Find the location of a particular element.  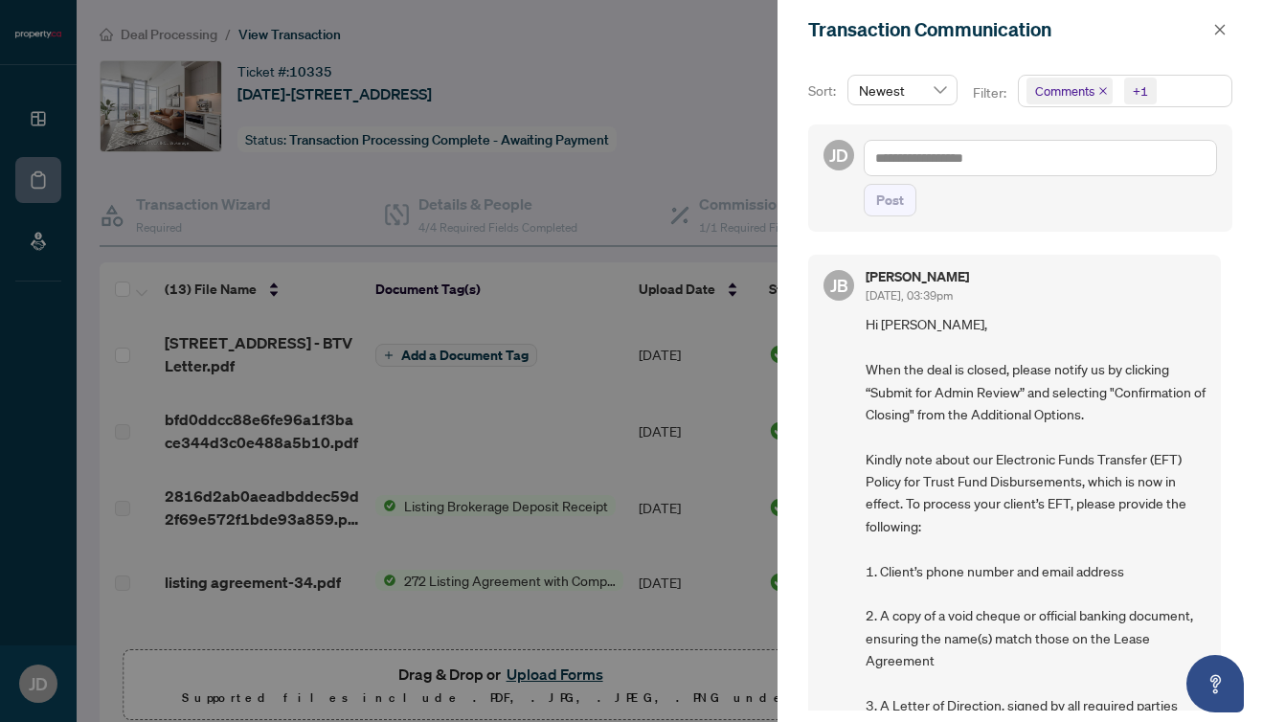

div: Transaction Communication is located at coordinates (1007, 30).